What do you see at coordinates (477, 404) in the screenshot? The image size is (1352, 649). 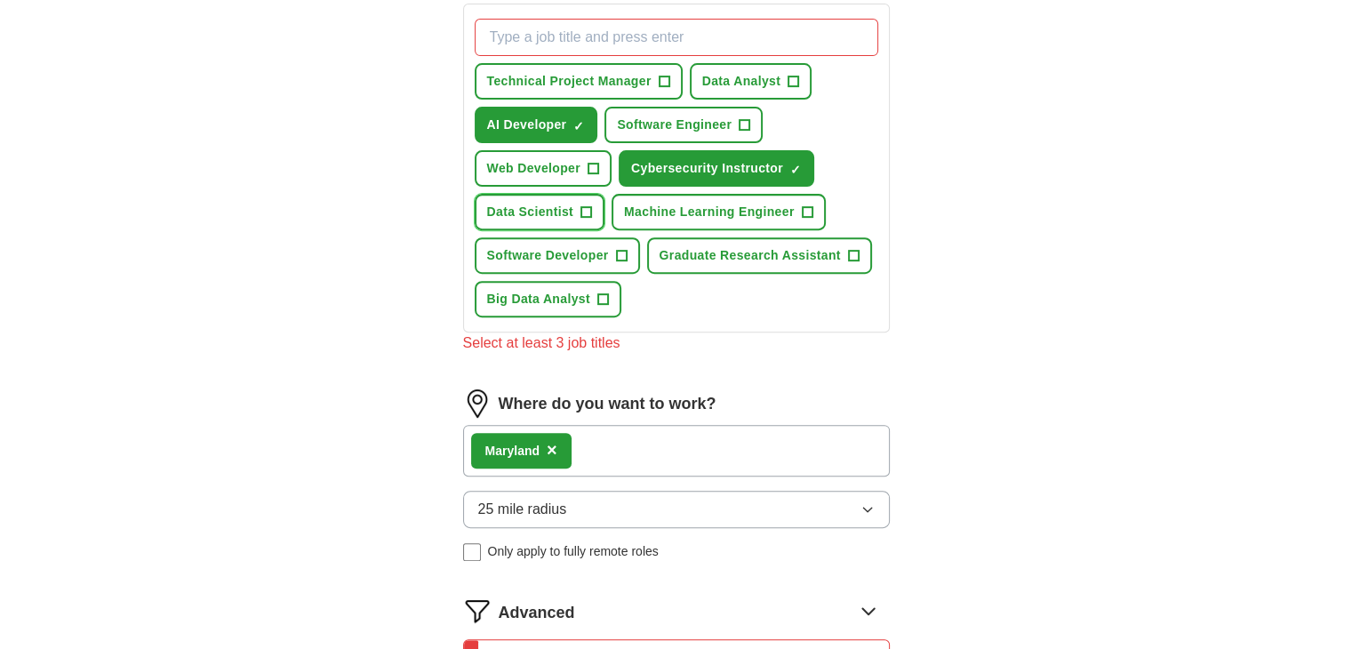 I see `img: location.png` at bounding box center [477, 404].